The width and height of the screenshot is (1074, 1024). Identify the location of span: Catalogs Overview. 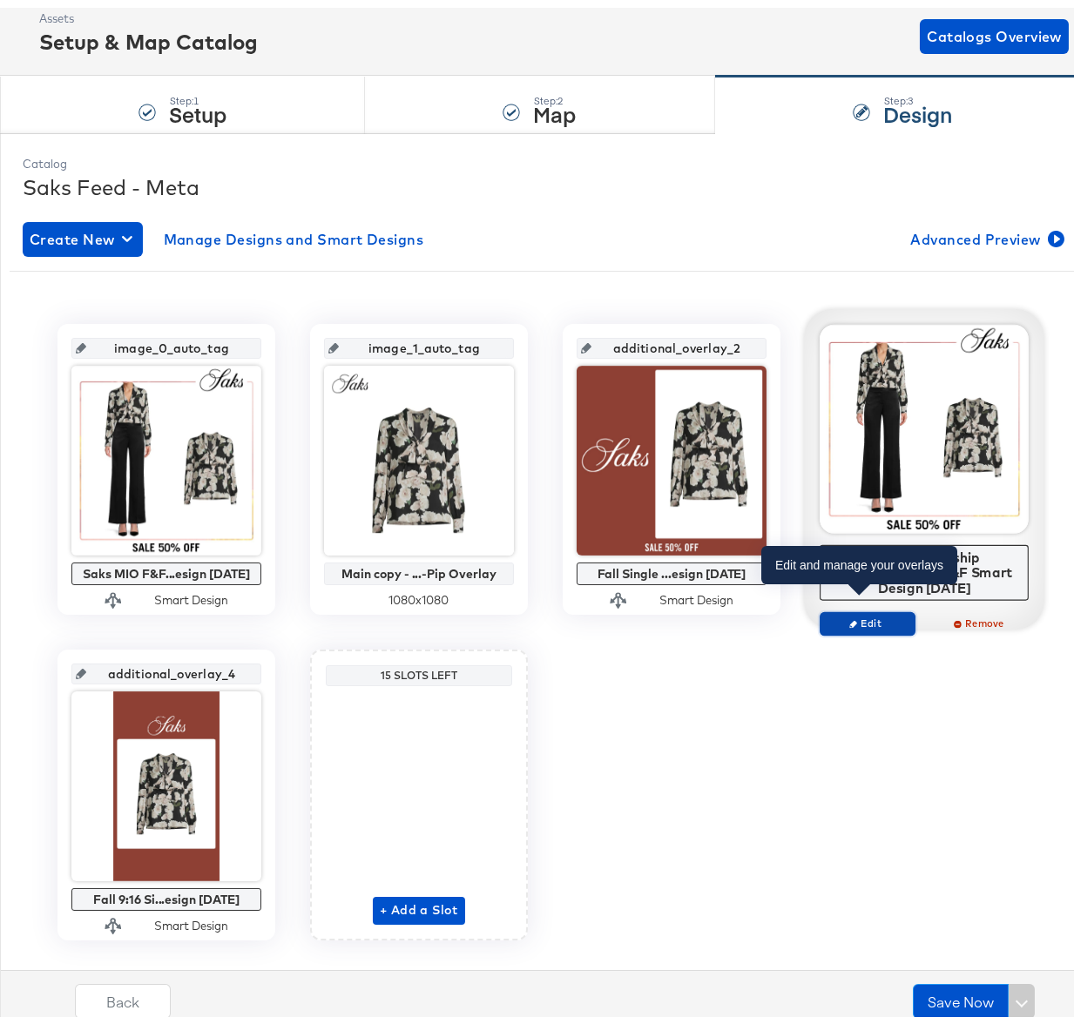
(993, 29).